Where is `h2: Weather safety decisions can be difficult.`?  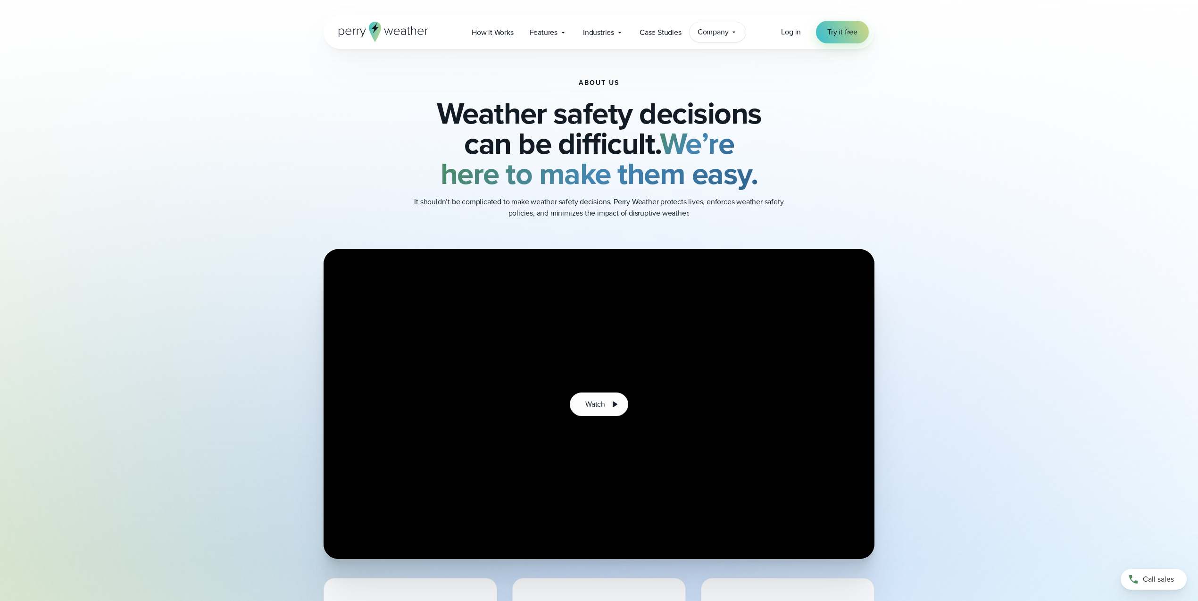 h2: Weather safety decisions can be difficult. is located at coordinates (599, 143).